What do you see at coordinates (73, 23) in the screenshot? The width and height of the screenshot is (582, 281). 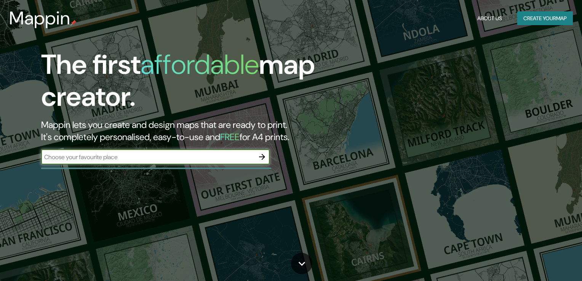 I see `img: mappin-pin` at bounding box center [73, 23].